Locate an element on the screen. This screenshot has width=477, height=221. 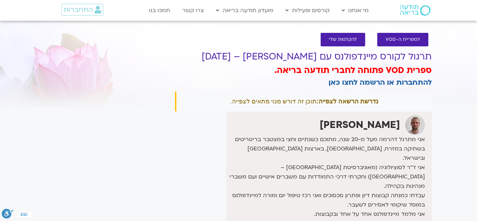
span: התחברות is located at coordinates (78, 10).